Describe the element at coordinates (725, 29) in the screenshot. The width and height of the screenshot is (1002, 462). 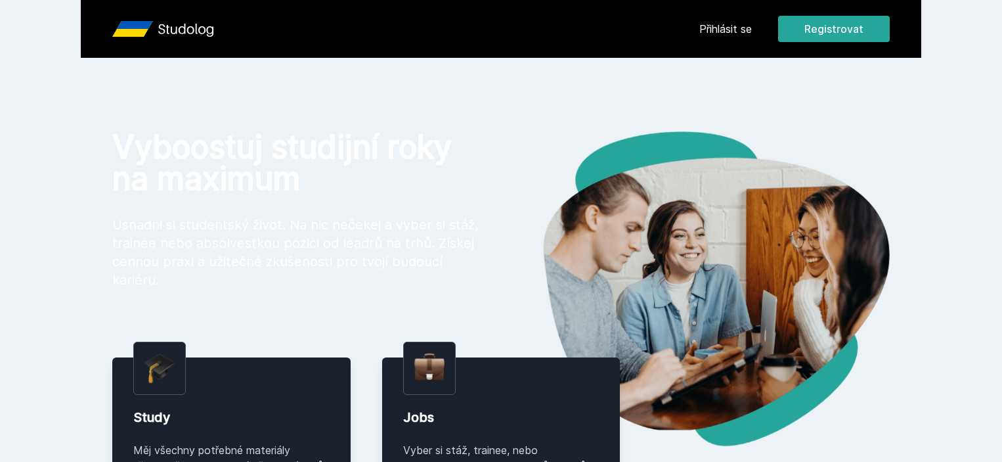
I see `a: Přihlásit se` at that location.